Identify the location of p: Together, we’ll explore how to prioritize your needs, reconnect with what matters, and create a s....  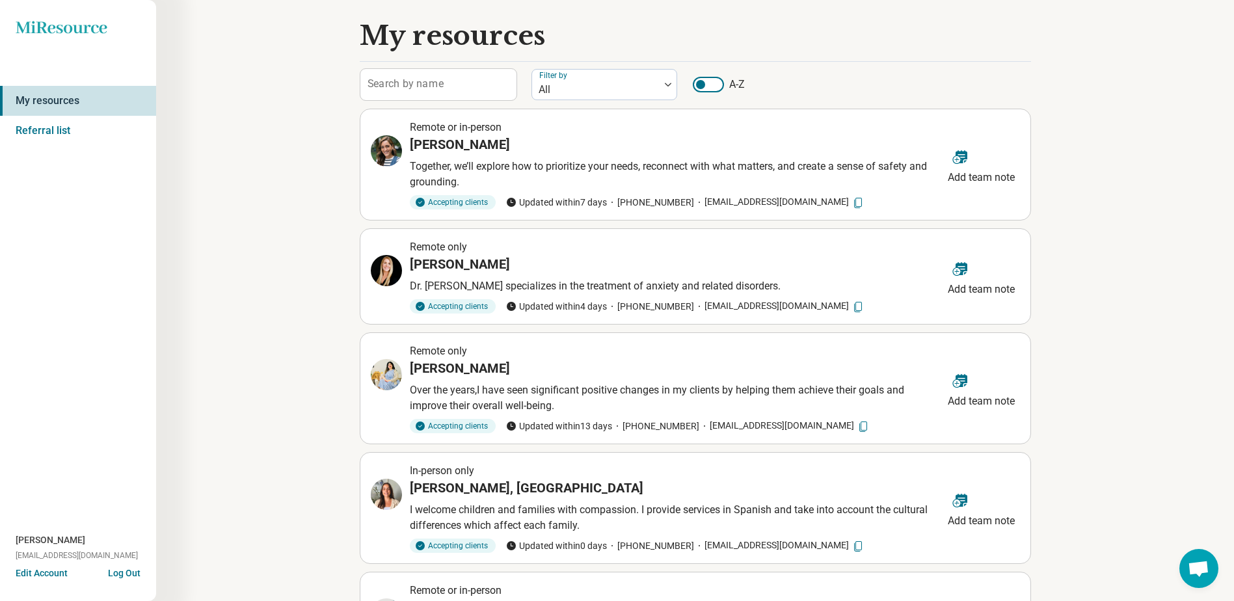
(676, 174).